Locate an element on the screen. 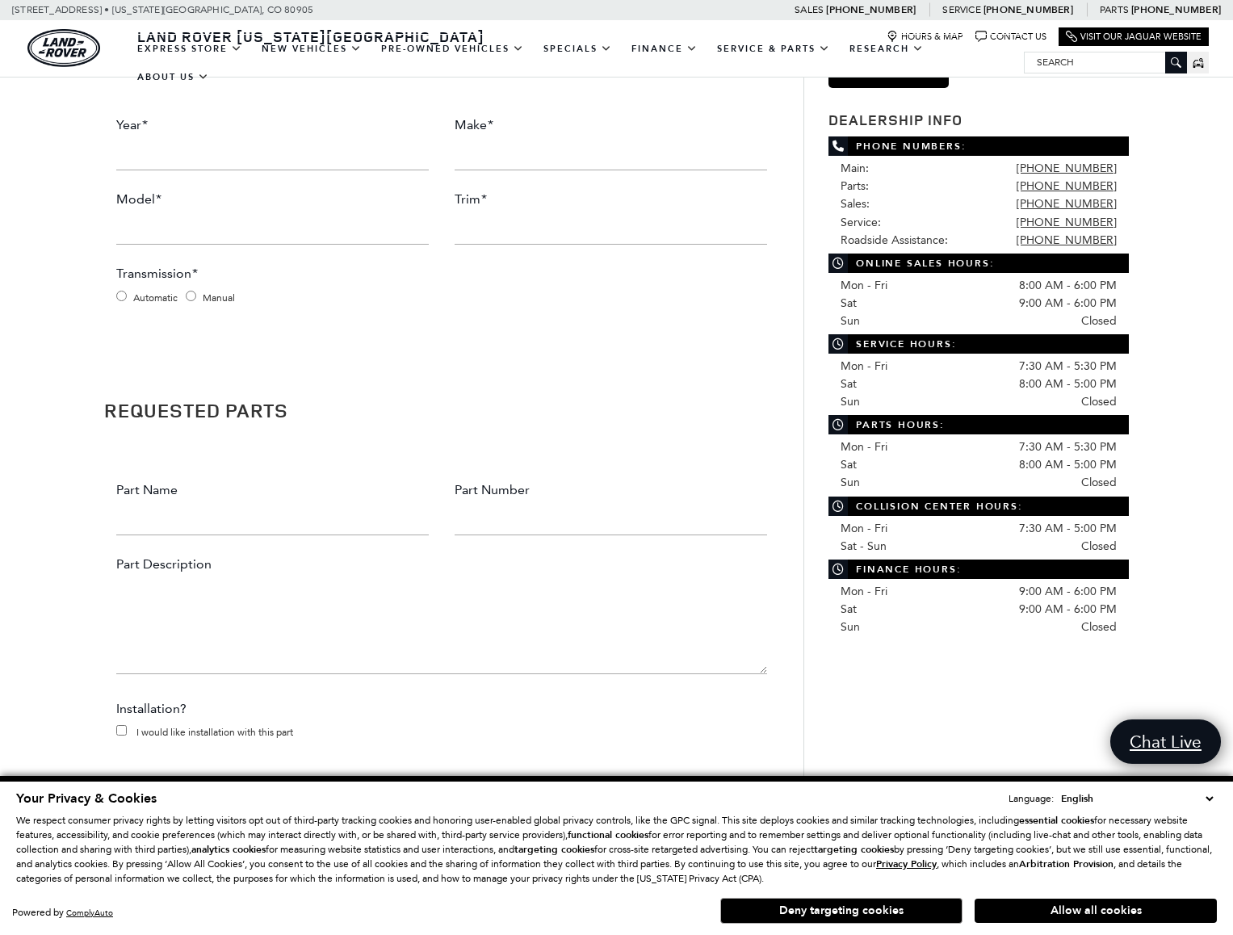  label: Installation? is located at coordinates (151, 709).